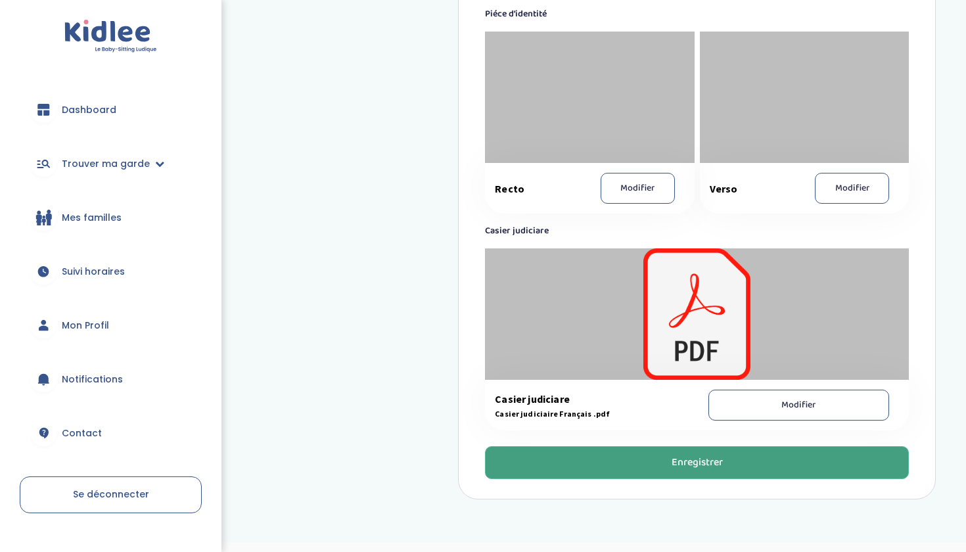  Describe the element at coordinates (85, 325) in the screenshot. I see `span: Mon Profil` at that location.